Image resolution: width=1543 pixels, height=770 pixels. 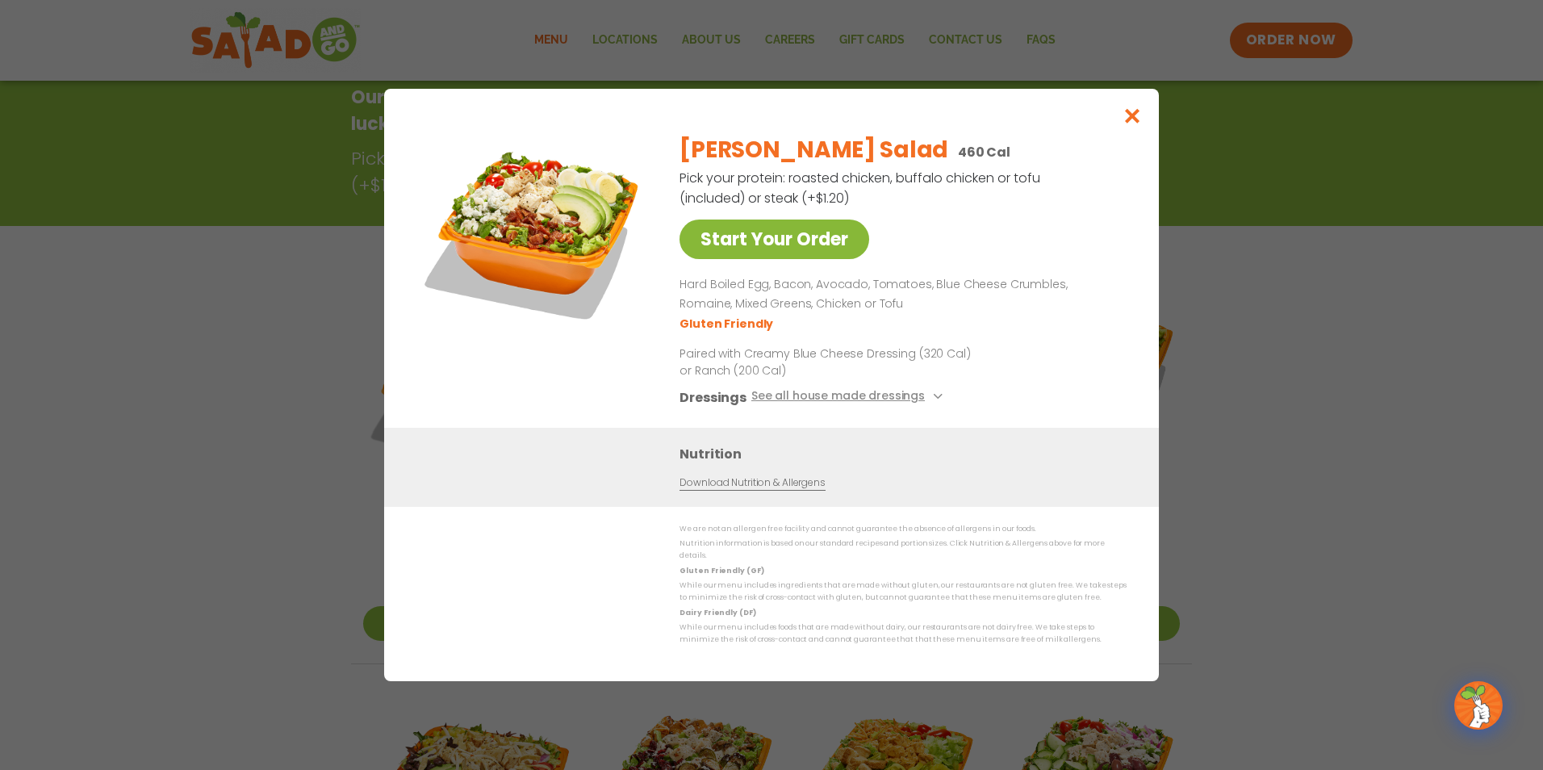 What do you see at coordinates (829, 362) in the screenshot?
I see `p: Paired with Creamy Blue Cheese Dressing (320 Cal) or Ranch (200 Cal)` at bounding box center [829, 362].